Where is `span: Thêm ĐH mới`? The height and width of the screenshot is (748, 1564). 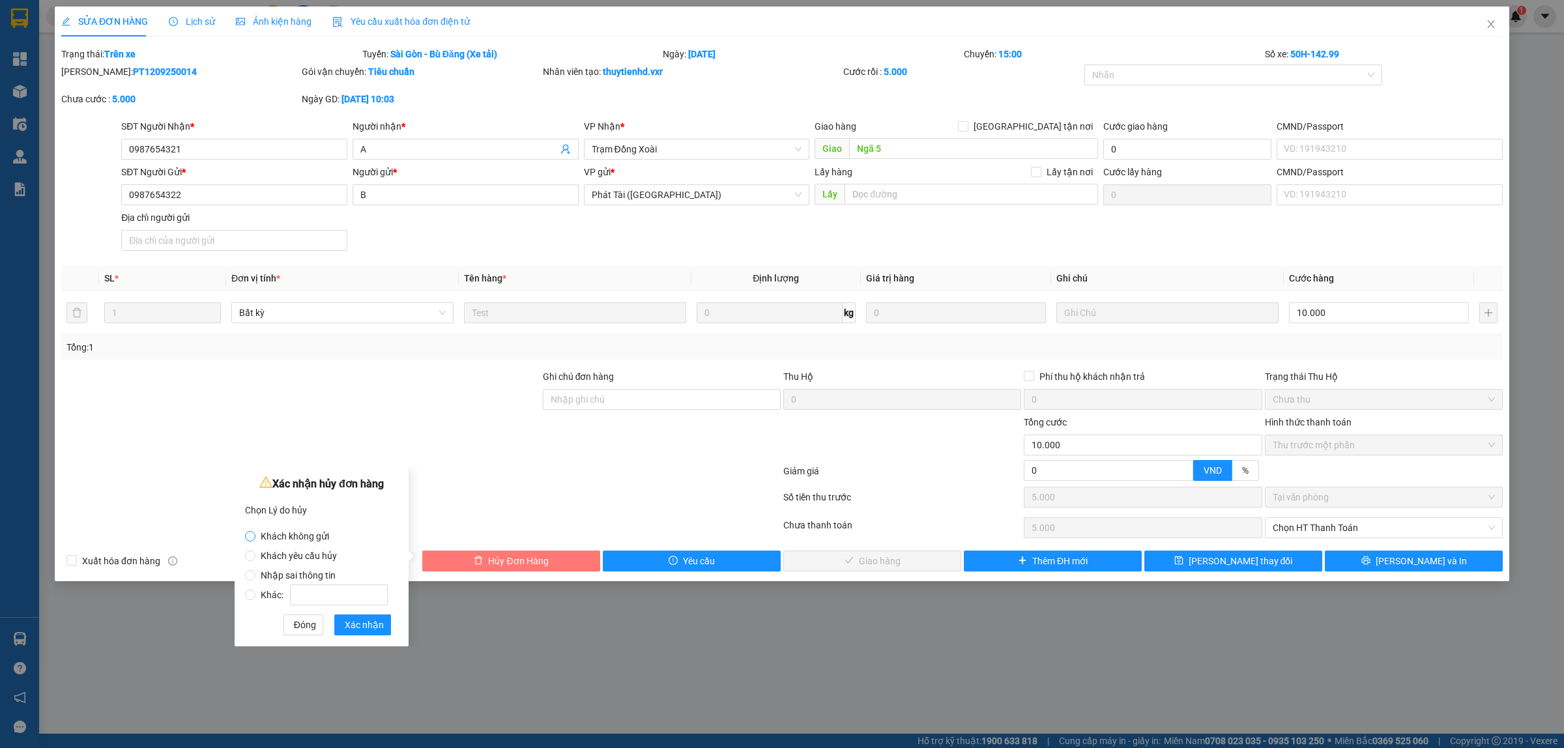
span: Thêm ĐH mới is located at coordinates (1060, 561).